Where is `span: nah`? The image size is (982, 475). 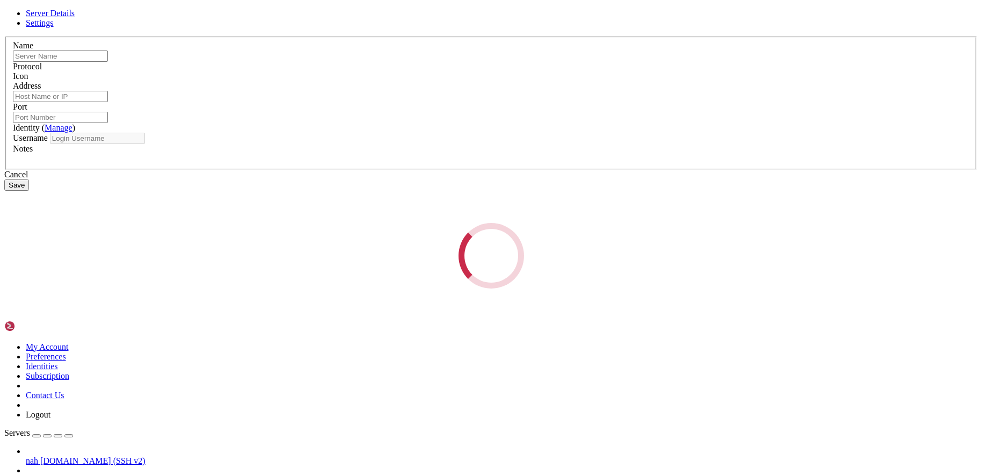
span: nah is located at coordinates (32, 460).